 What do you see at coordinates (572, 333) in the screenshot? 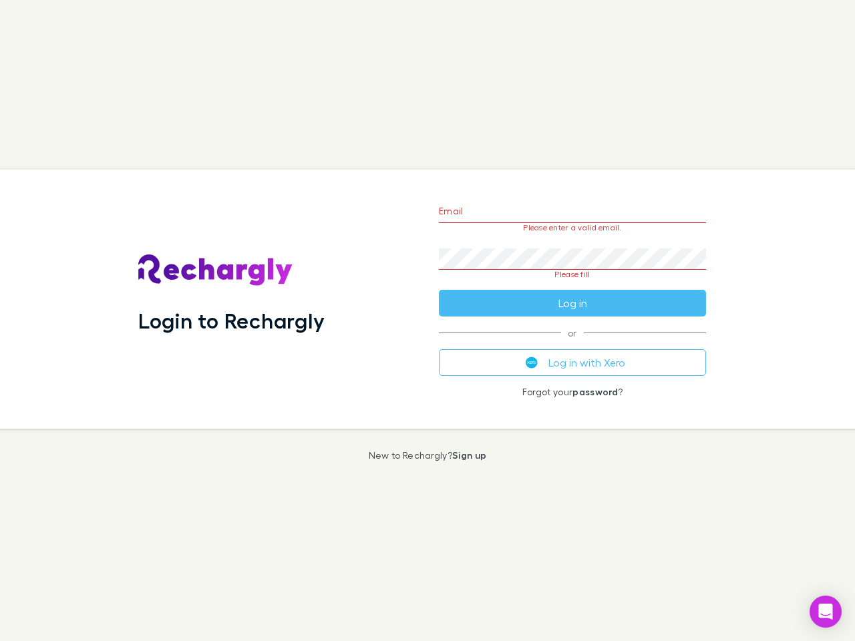
I see `span: or` at bounding box center [572, 333].